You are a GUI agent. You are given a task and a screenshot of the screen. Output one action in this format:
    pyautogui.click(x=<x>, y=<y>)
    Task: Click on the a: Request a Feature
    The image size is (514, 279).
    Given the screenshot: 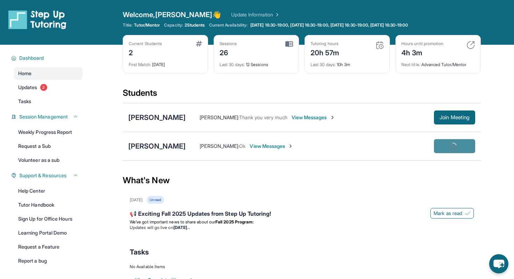 What is the action you would take?
    pyautogui.click(x=48, y=247)
    